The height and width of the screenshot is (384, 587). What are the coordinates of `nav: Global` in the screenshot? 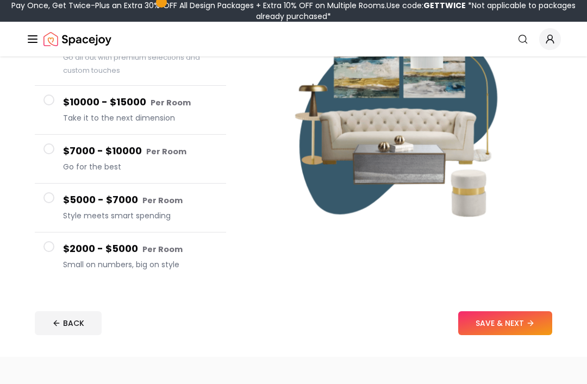 It's located at (294, 39).